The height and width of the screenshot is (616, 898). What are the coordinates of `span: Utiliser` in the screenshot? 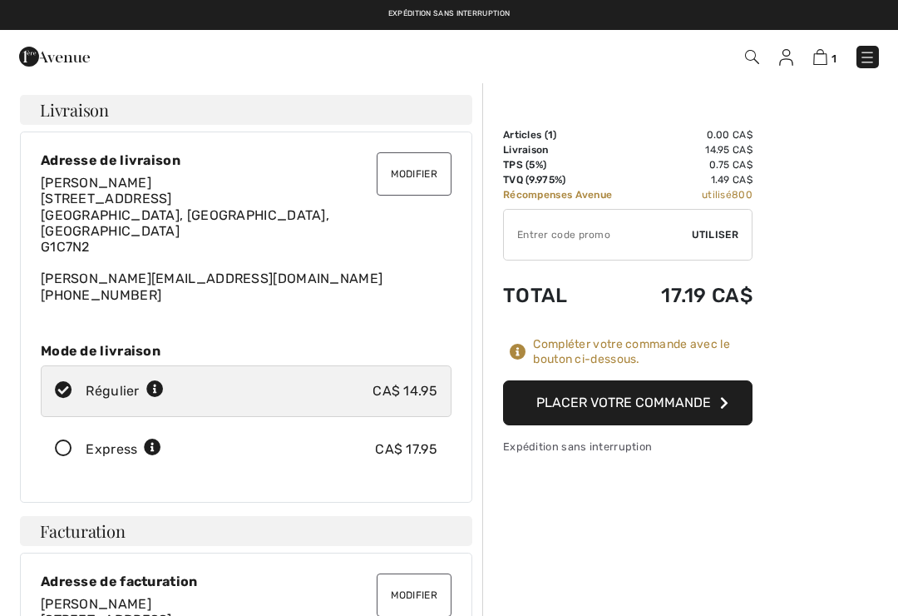 It's located at (715, 235).